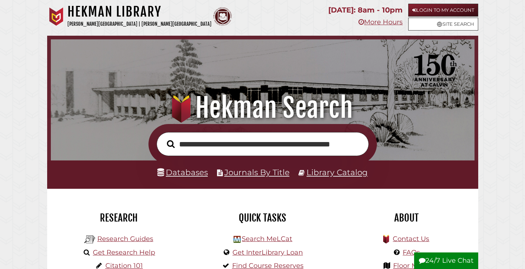  I want to click on i: Search, so click(171, 144).